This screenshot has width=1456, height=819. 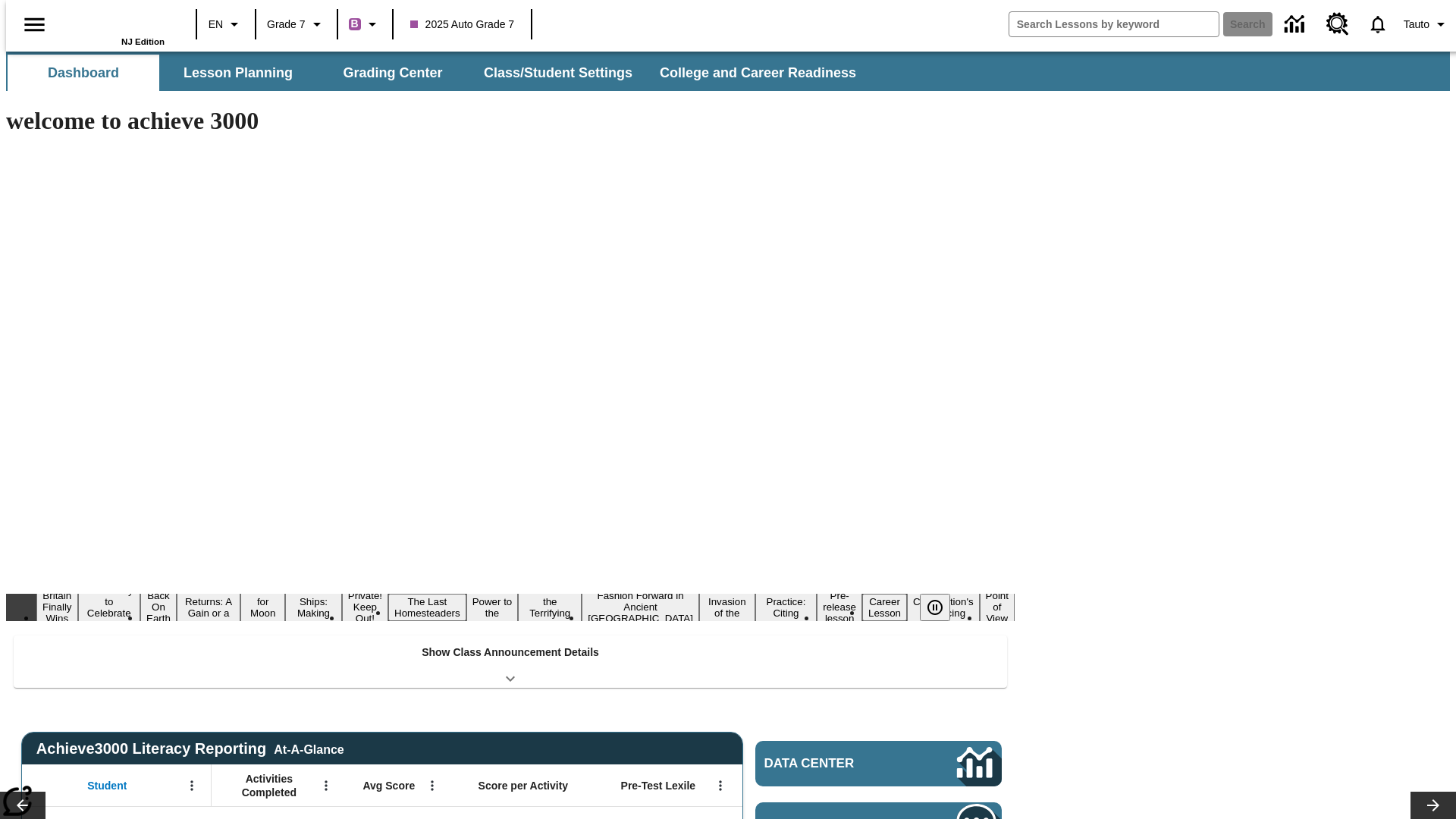 What do you see at coordinates (935, 607) in the screenshot?
I see `button: Pause` at bounding box center [935, 607].